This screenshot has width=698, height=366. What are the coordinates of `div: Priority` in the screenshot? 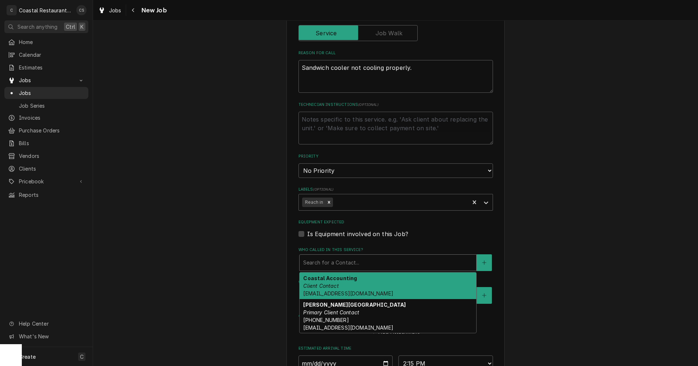 It's located at (396, 166).